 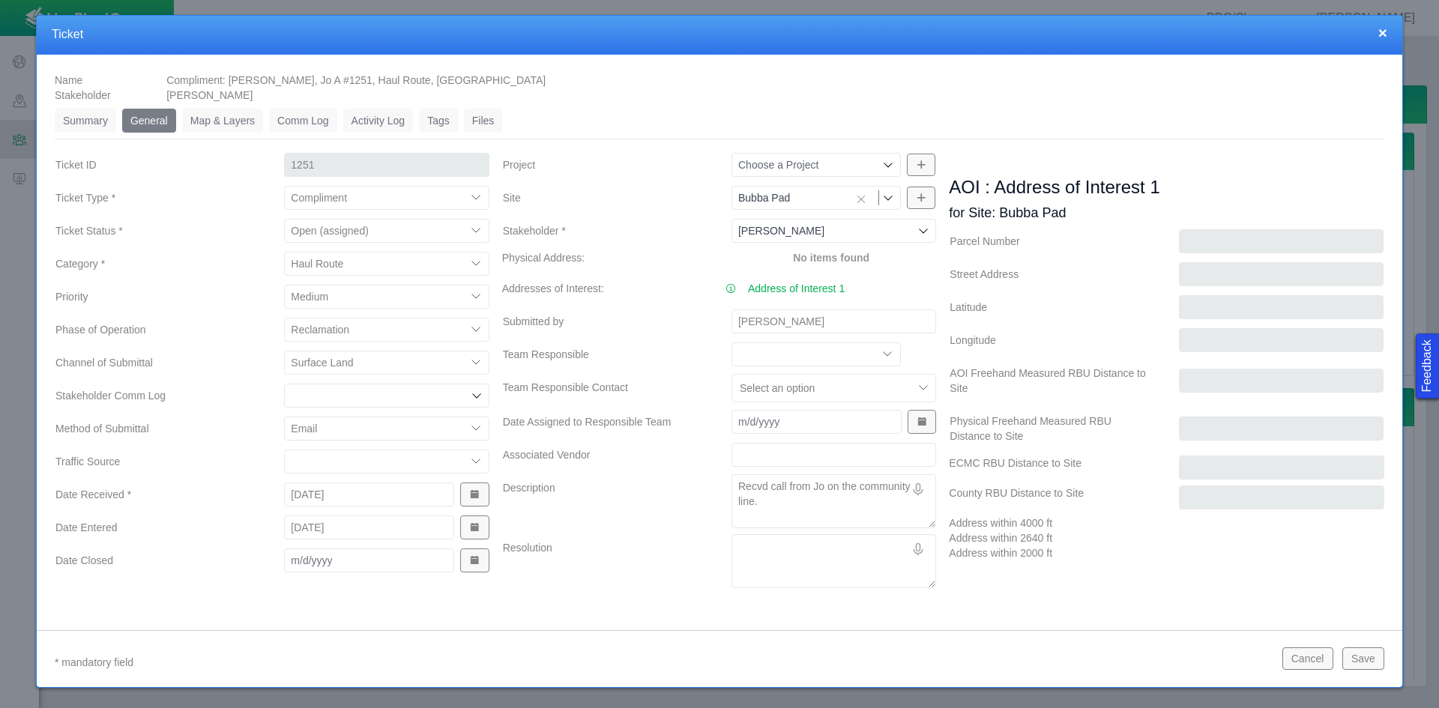 I want to click on label: Team Responsible, so click(x=605, y=355).